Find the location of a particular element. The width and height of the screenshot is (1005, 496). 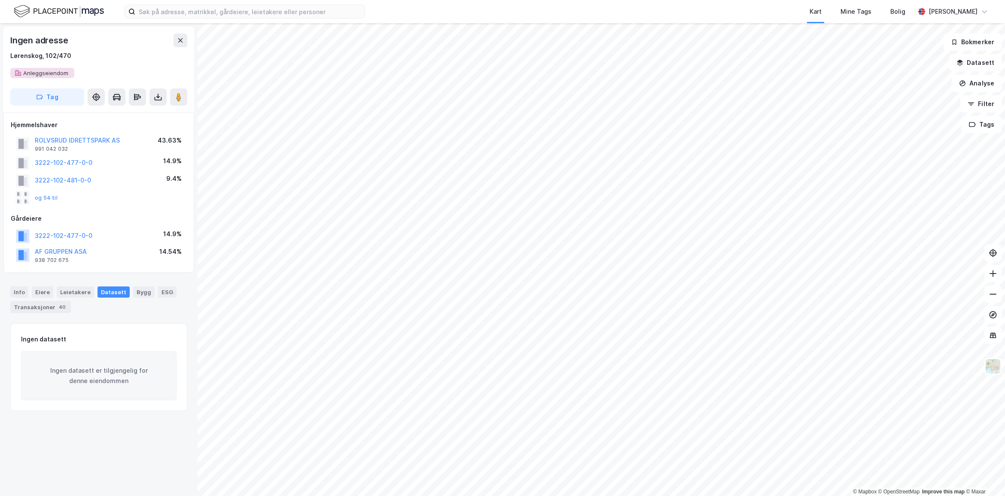

div: 43.63% is located at coordinates (170, 140).